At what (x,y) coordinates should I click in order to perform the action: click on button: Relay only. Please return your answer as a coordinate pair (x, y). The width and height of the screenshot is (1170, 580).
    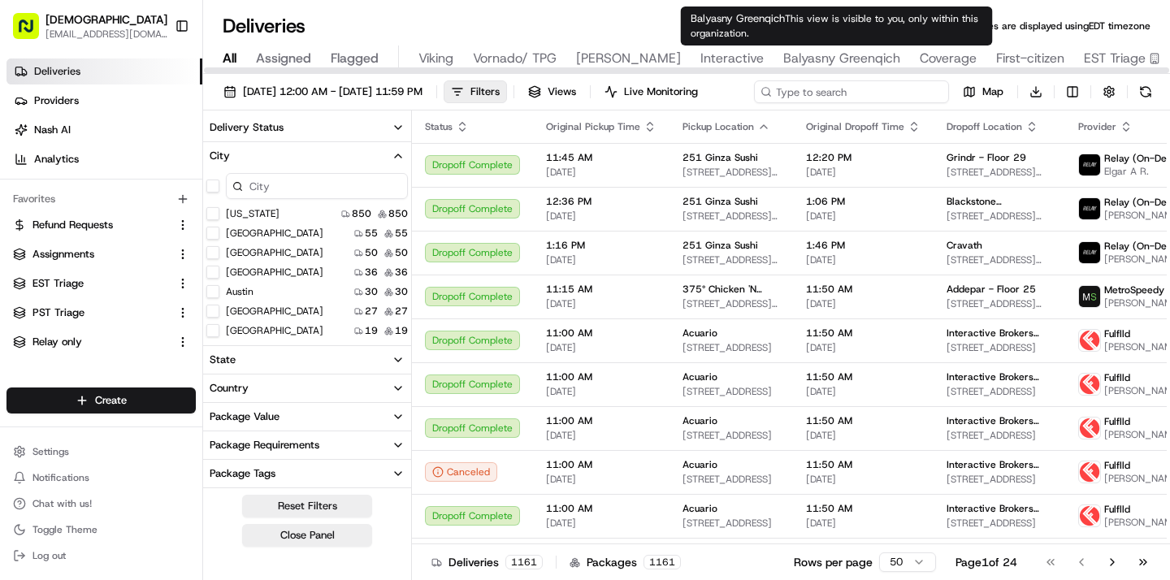
    Looking at the image, I should click on (101, 342).